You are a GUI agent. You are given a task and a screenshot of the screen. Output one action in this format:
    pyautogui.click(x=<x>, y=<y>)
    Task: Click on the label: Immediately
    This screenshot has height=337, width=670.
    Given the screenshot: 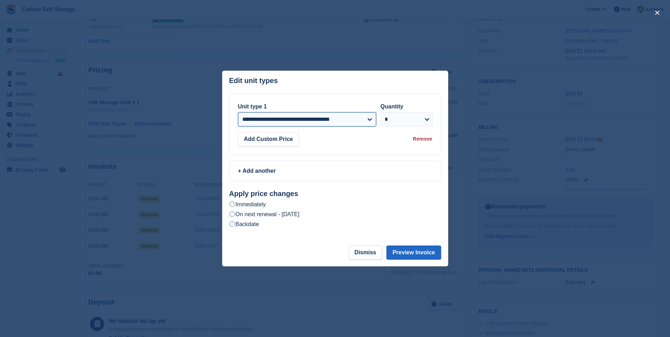 What is the action you would take?
    pyautogui.click(x=247, y=204)
    